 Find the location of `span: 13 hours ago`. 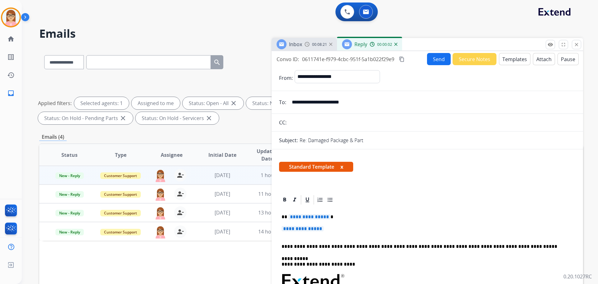

span: 13 hours ago is located at coordinates (273, 212).